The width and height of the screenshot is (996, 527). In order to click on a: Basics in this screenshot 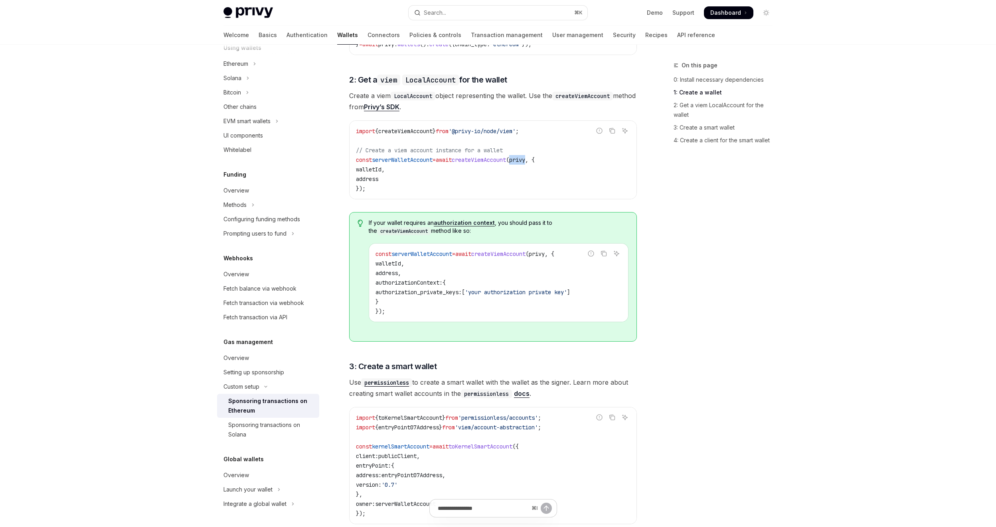, I will do `click(268, 35)`.